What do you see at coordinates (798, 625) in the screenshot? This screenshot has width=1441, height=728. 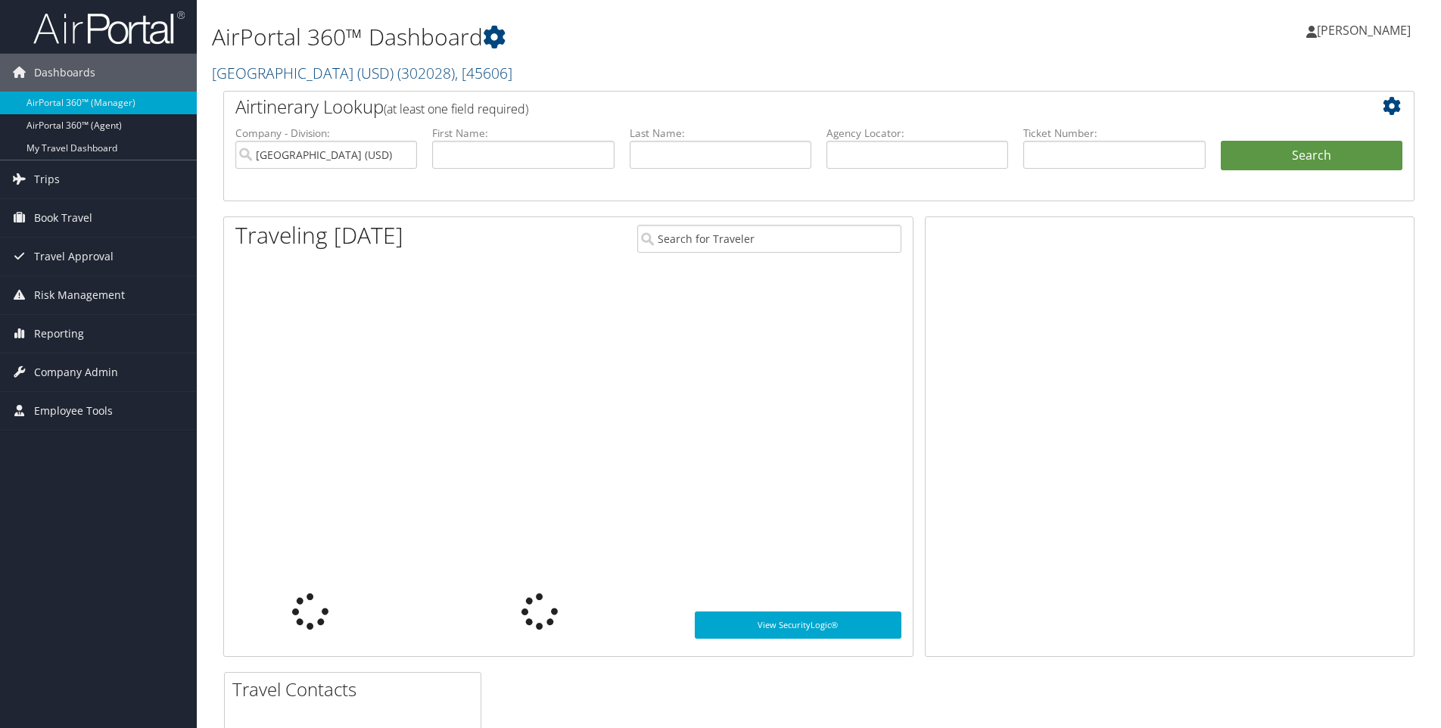 I see `a: View SecurityLogic®` at bounding box center [798, 625].